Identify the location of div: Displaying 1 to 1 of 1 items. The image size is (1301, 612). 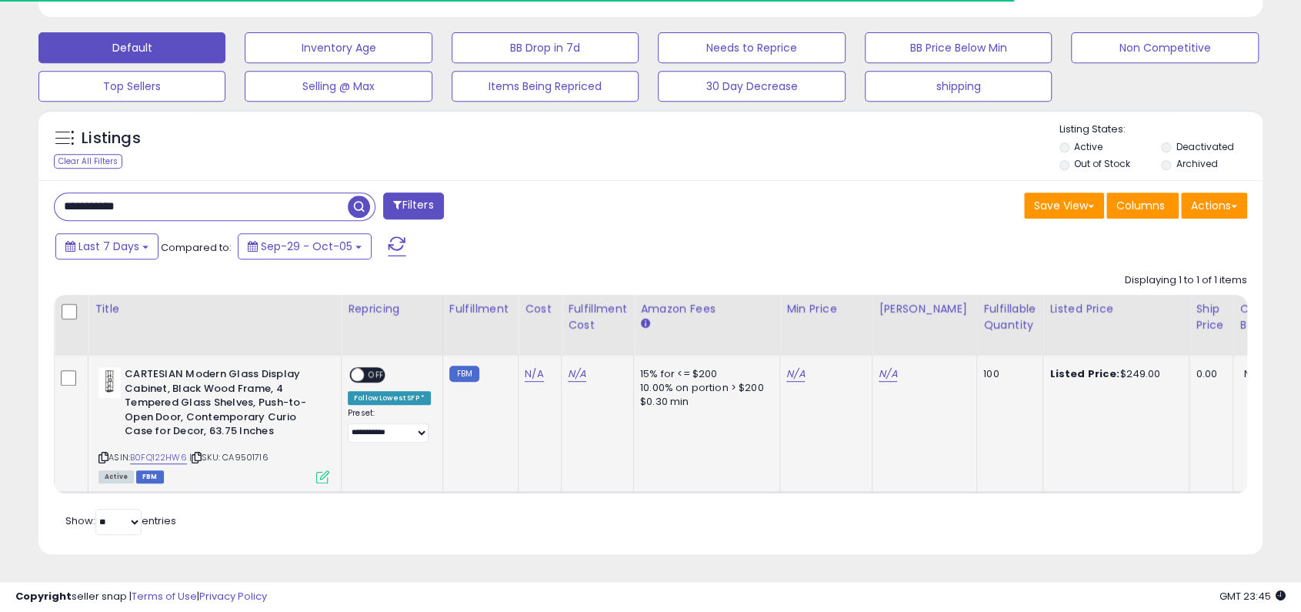
(1186, 280).